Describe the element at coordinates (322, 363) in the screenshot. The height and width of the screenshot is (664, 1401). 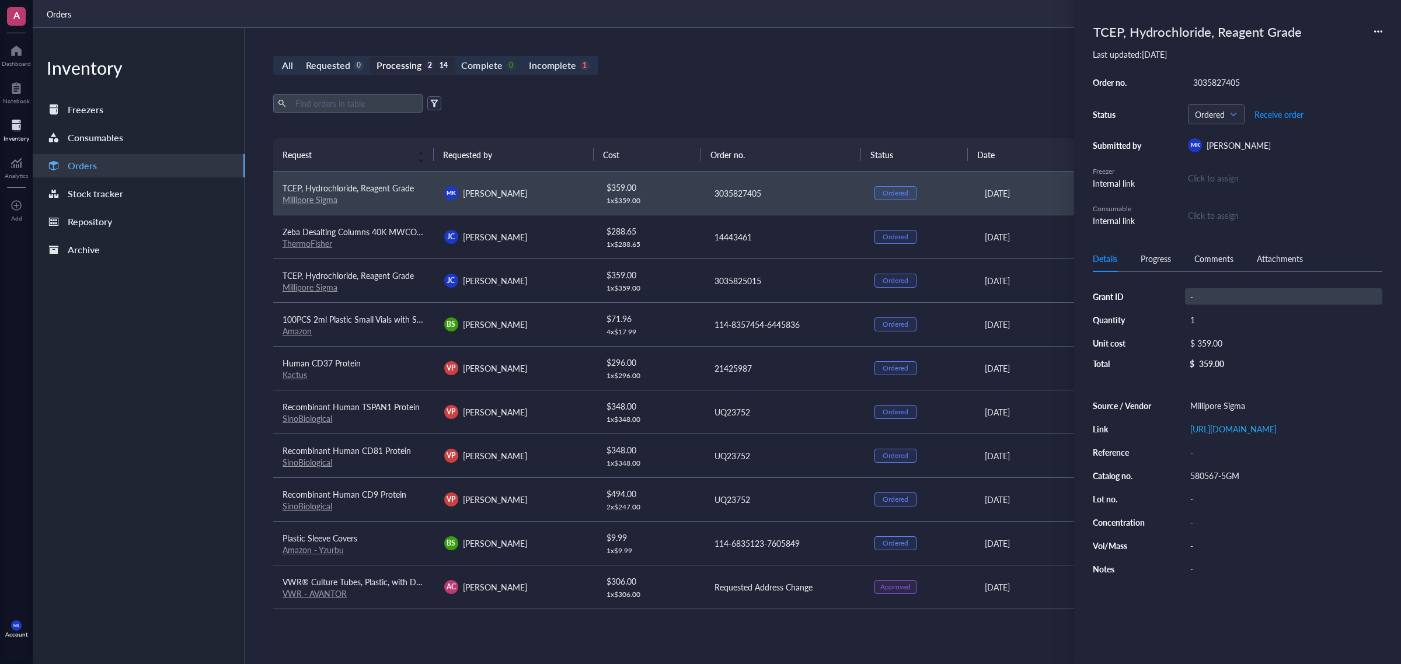
I see `span: Human CD37 Protein` at that location.